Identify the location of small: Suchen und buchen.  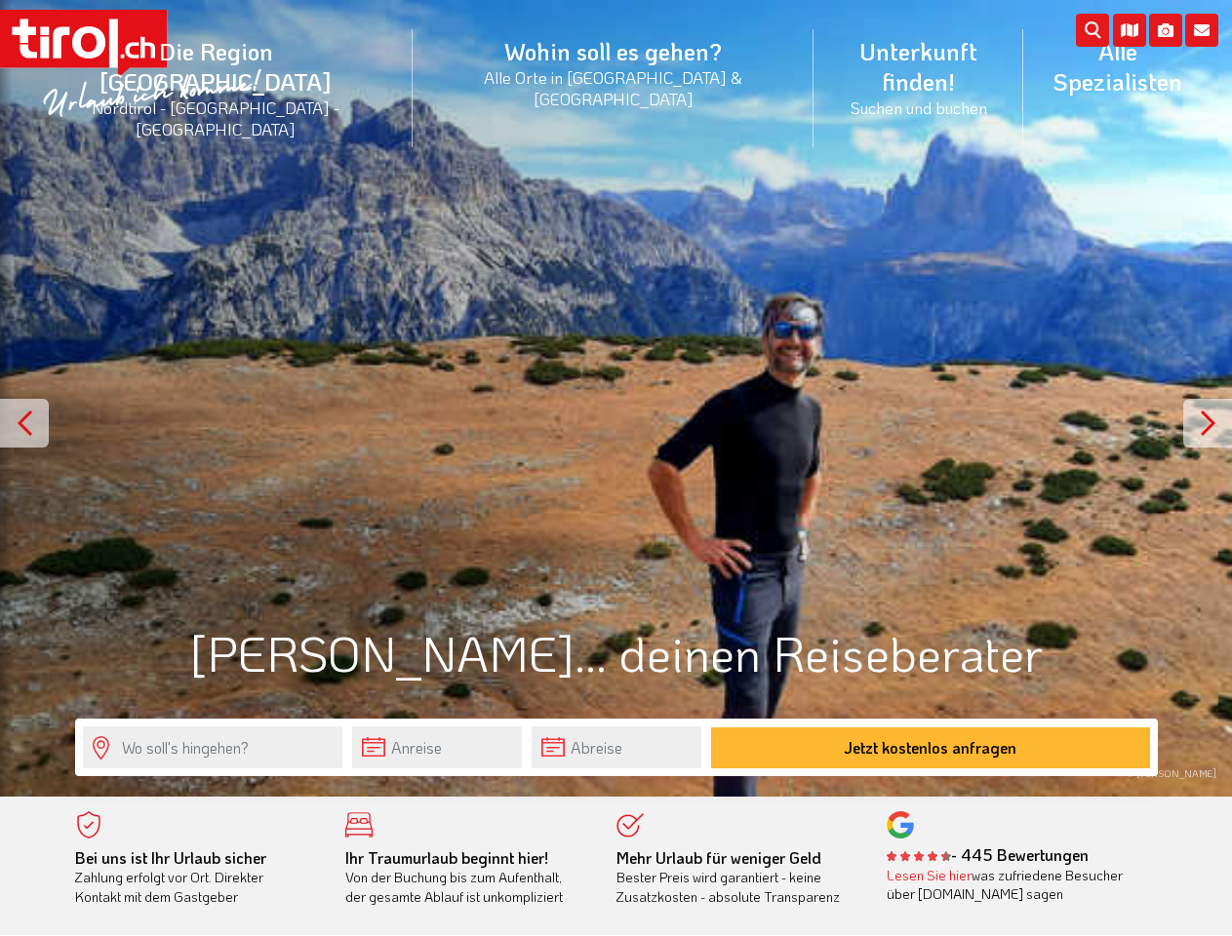
(918, 107).